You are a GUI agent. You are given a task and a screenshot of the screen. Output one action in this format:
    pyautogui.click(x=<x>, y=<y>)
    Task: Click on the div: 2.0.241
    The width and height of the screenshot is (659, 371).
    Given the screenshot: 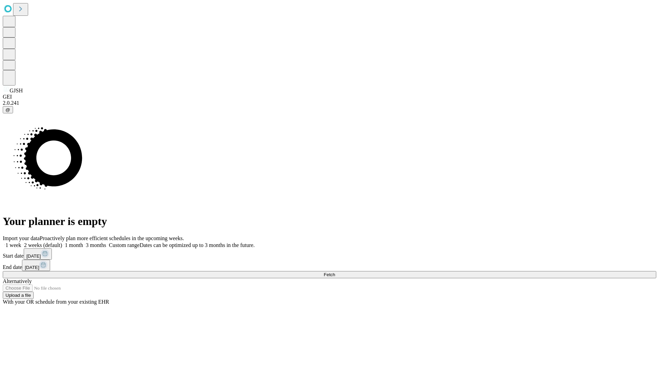 What is the action you would take?
    pyautogui.click(x=330, y=103)
    